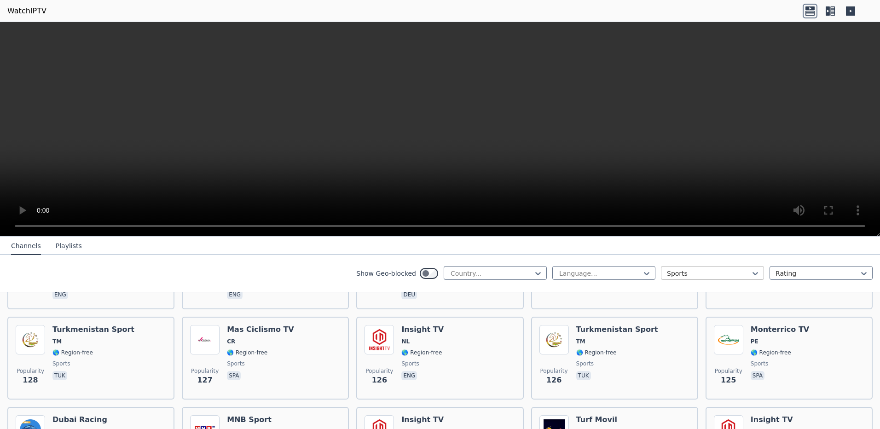 The width and height of the screenshot is (880, 429). Describe the element at coordinates (231, 342) in the screenshot. I see `span: CR` at that location.